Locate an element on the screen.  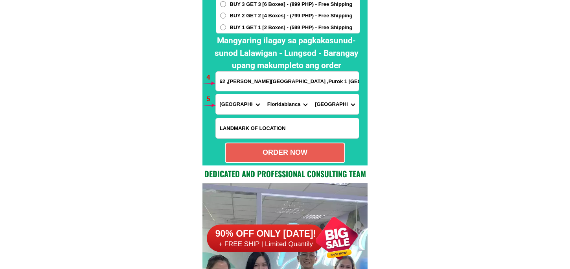
h6: 5 is located at coordinates (211, 99).